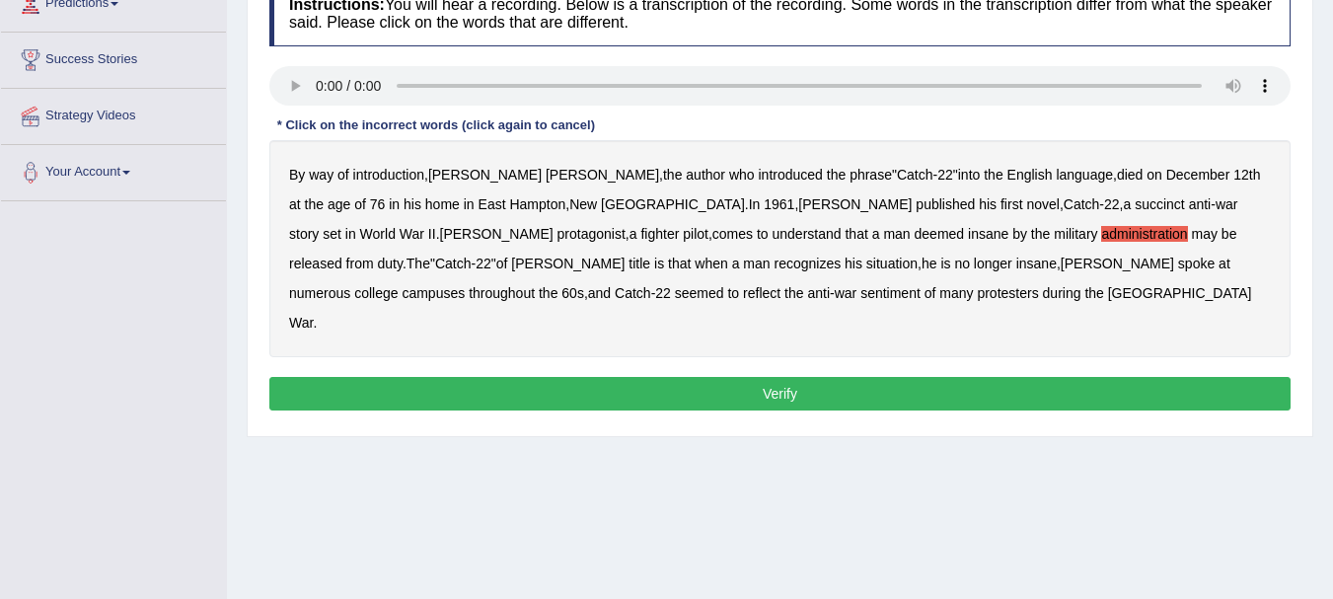 This screenshot has height=599, width=1333. I want to click on b: campuses, so click(433, 293).